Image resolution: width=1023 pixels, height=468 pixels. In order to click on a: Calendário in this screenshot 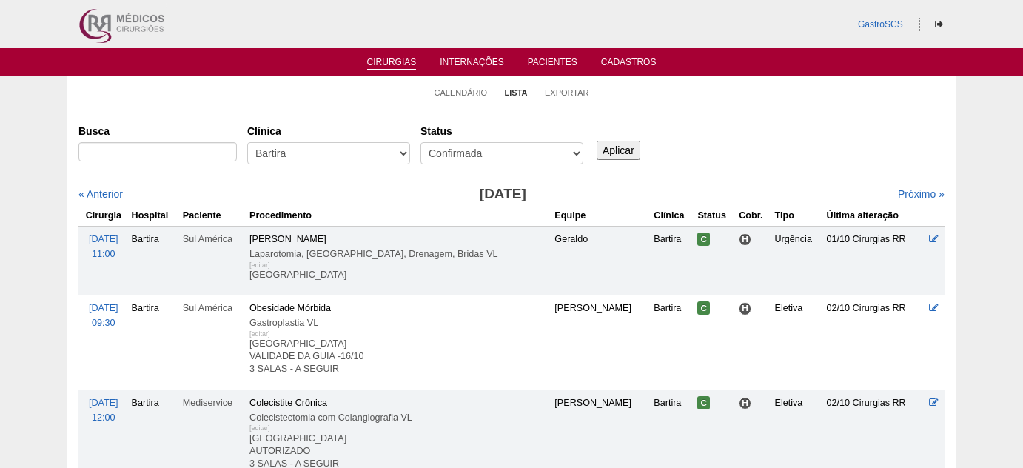, I will do `click(461, 93)`.